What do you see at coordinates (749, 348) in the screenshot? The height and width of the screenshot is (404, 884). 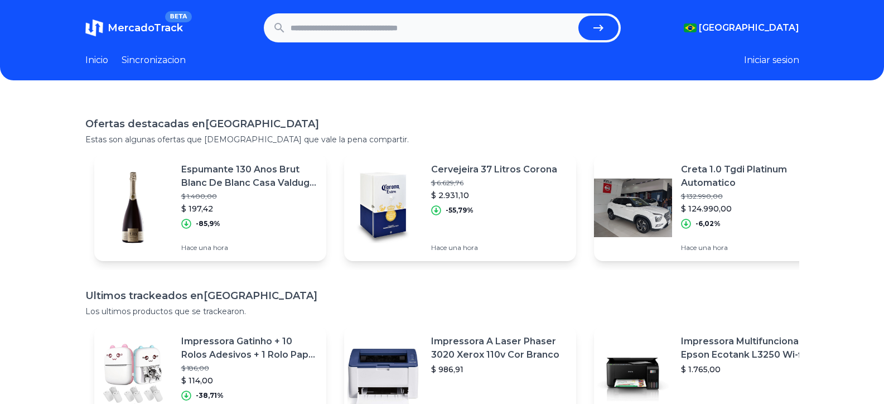 I see `p: Impressora Multifuncional Epson Ecotank L3250 Wi-fi Bivolt` at bounding box center [749, 348].